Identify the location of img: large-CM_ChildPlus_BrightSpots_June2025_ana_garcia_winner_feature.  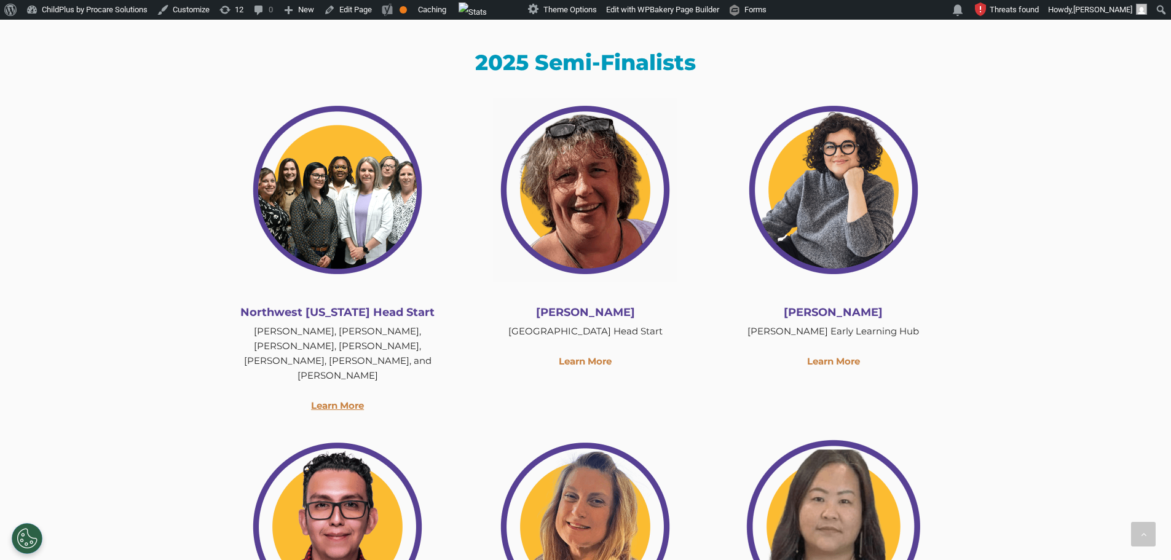
(834, 190).